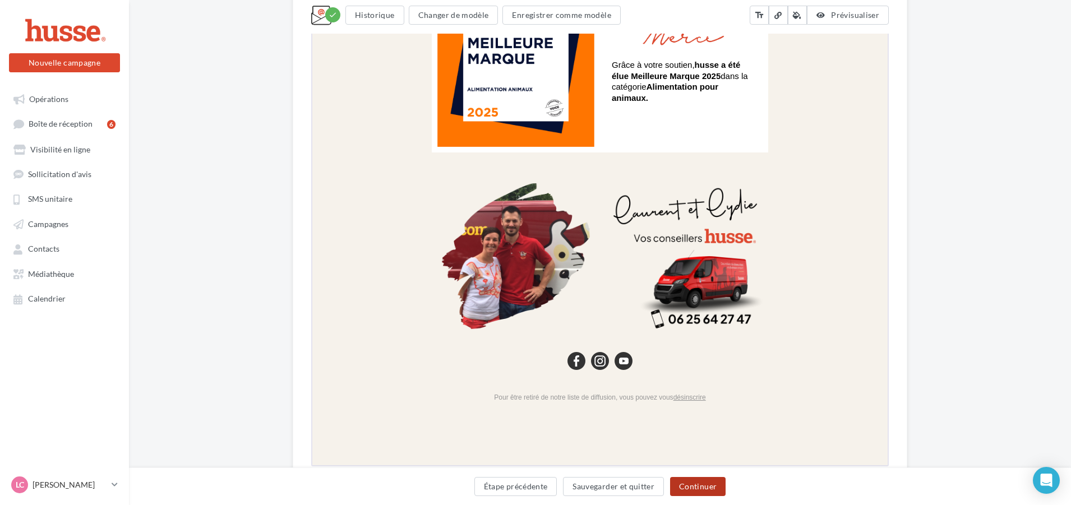  I want to click on span: En cette période estivale,, so click(288, 341).